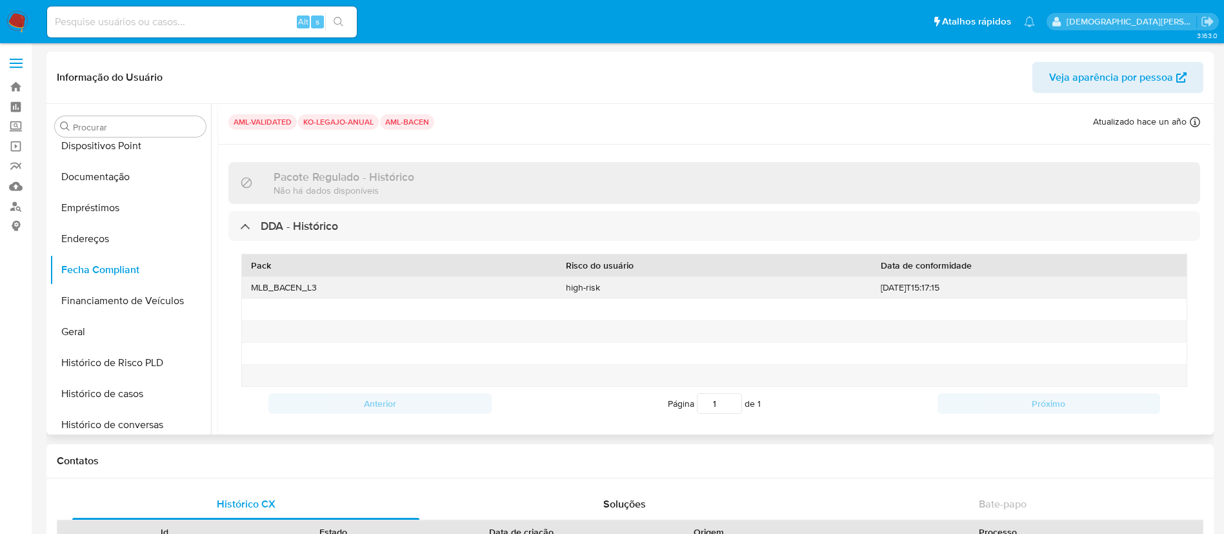 This screenshot has height=534, width=1224. What do you see at coordinates (130, 424) in the screenshot?
I see `button: Histórico de conversas` at bounding box center [130, 424].